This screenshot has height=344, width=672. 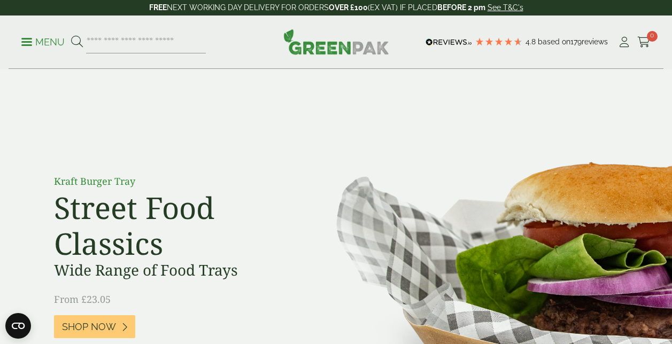 I want to click on a: 0, so click(x=643, y=42).